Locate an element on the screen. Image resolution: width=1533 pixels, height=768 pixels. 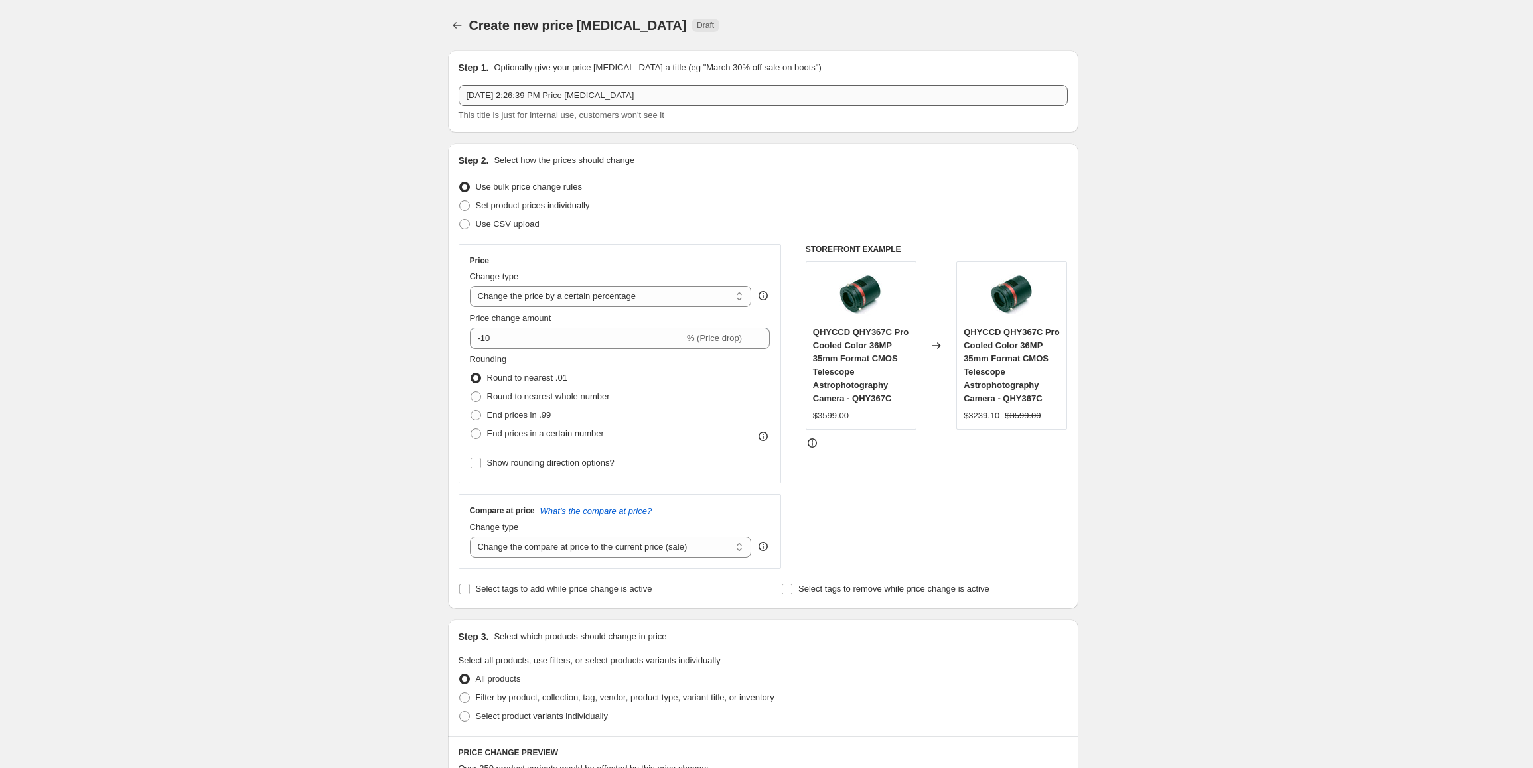
input: -15 is located at coordinates (577, 338).